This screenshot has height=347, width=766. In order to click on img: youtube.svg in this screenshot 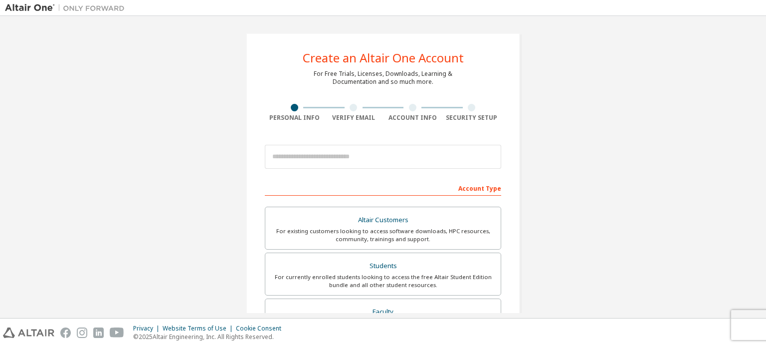, I will do `click(117, 332)`.